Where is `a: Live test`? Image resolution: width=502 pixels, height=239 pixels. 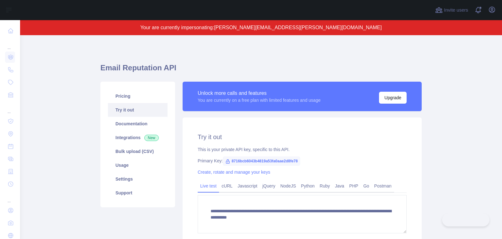
a: Live test is located at coordinates (208, 186).